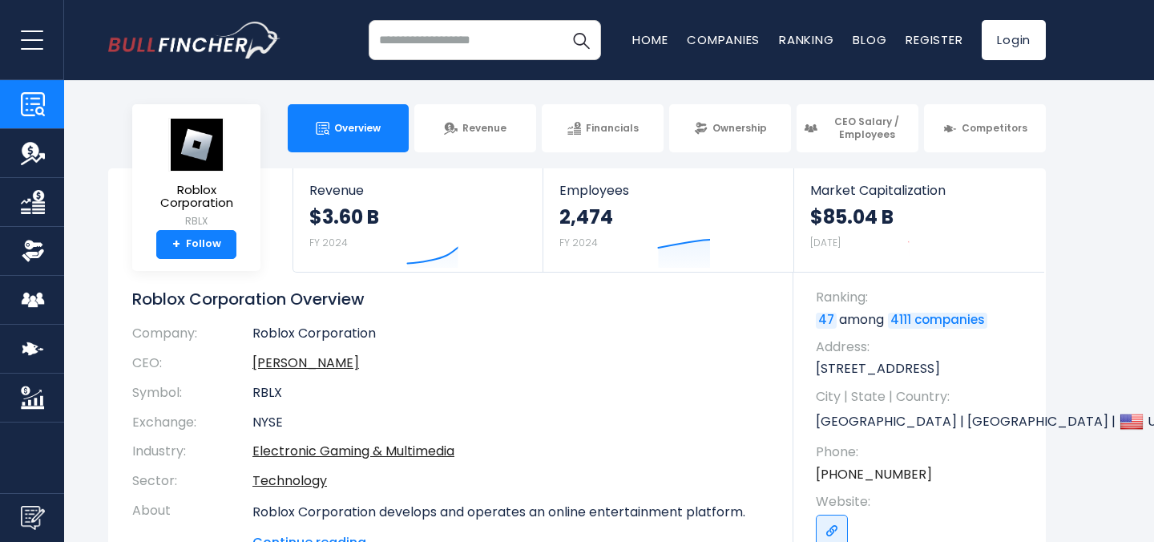 The image size is (1154, 542). Describe the element at coordinates (511, 393) in the screenshot. I see `td: RBLX` at that location.